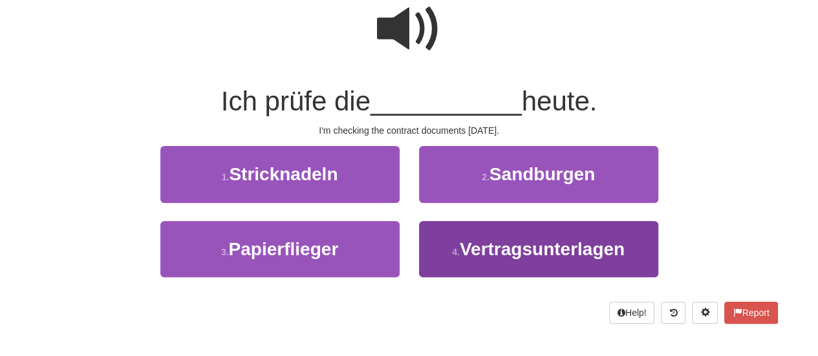  Describe the element at coordinates (538, 249) in the screenshot. I see `button: 4.Vertragsunterlagen` at that location.